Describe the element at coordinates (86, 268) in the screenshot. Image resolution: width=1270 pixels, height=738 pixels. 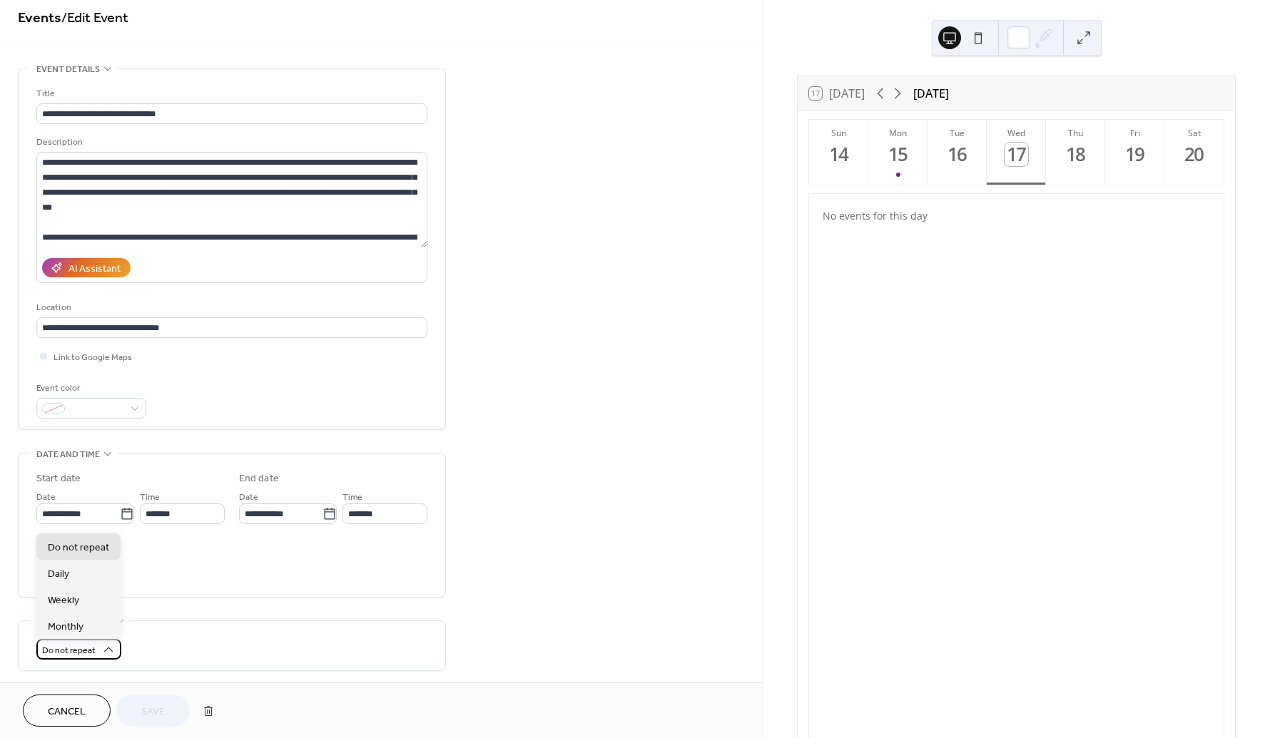
I see `button: AI Assistant` at that location.